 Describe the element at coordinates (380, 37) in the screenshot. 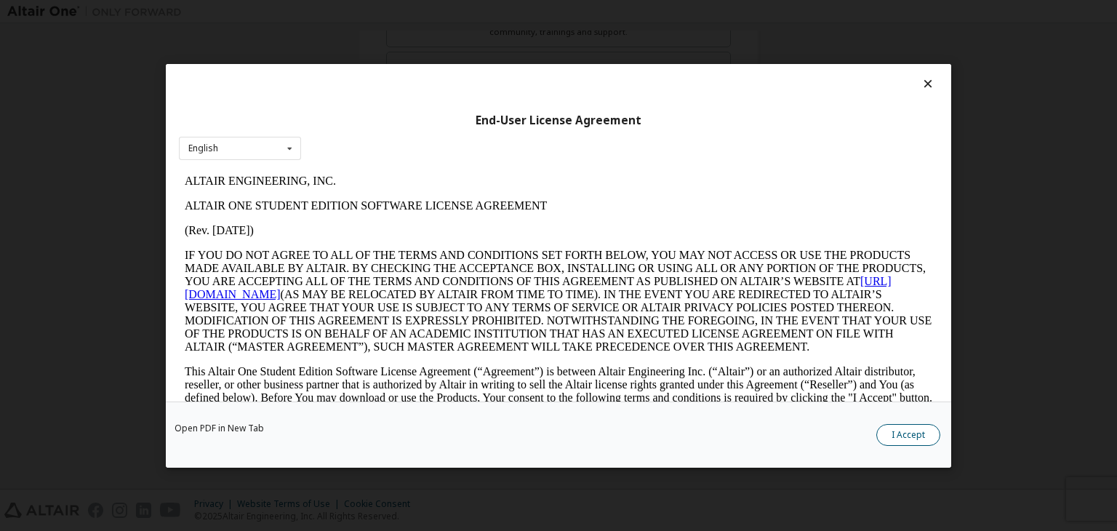

I see `p: ALTAIR ONE STUDENT EDITION SOFTWARE LICENSE AGREEMENT` at that location.